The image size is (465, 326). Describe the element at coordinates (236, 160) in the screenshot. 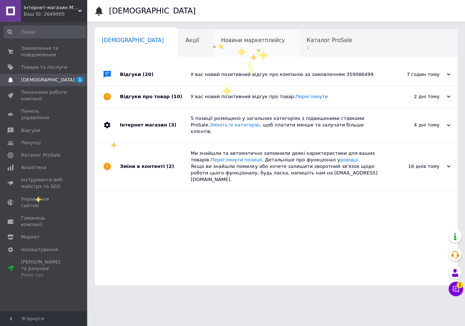

I see `a: Переглянути позиції` at that location.